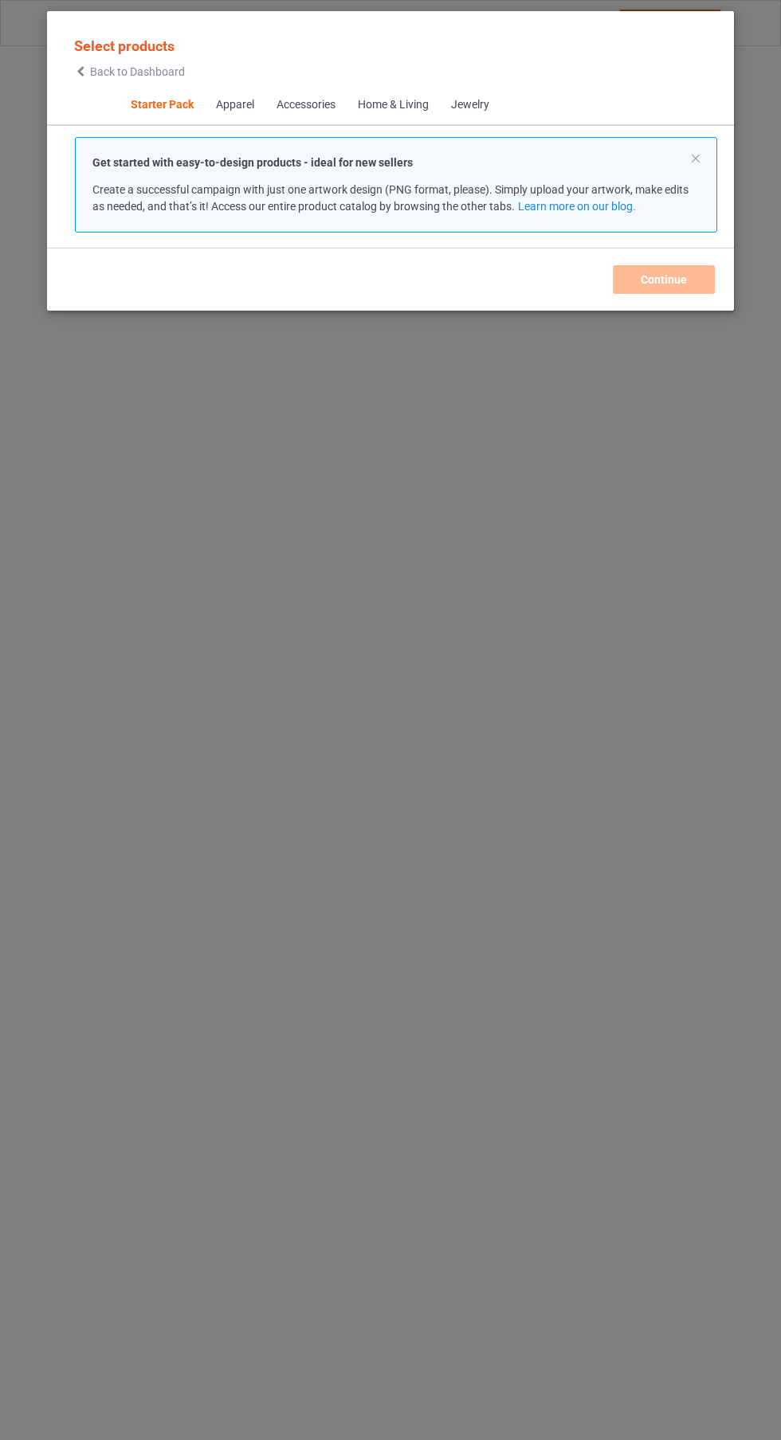  What do you see at coordinates (137, 72) in the screenshot?
I see `span: Back to Dashboard` at bounding box center [137, 72].